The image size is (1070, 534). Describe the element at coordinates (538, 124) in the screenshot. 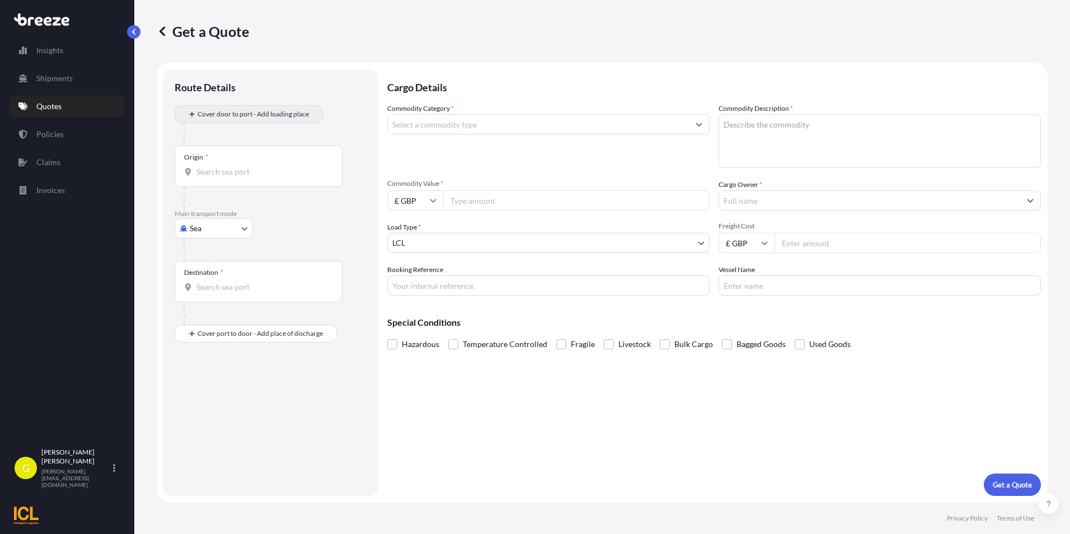

I see `input: Select a commodity type` at that location.